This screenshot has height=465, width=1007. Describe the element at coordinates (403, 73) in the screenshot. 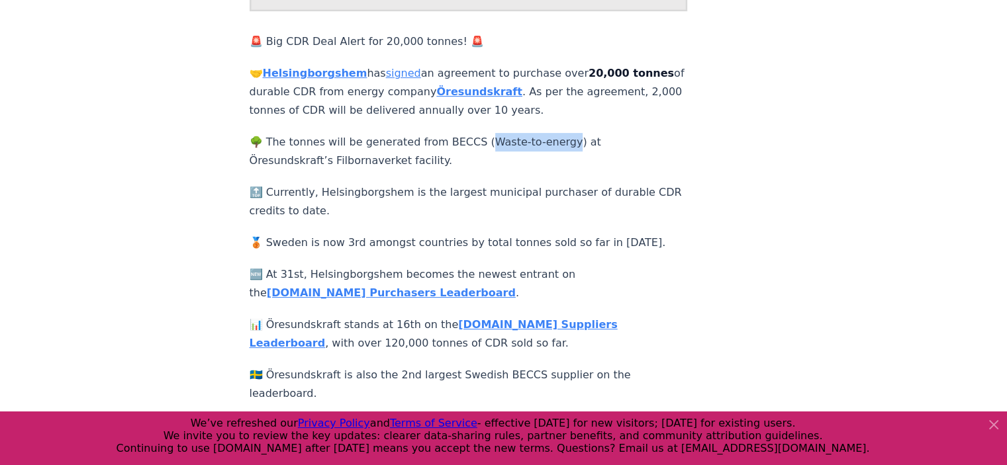

I see `a: signed` at that location.